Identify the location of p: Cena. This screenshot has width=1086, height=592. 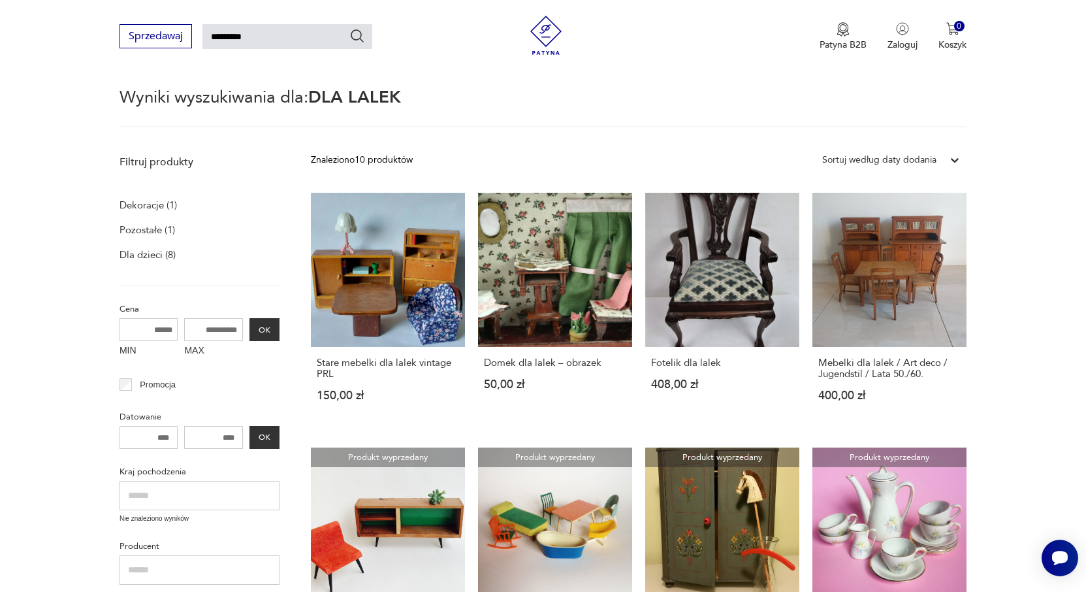
(199, 309).